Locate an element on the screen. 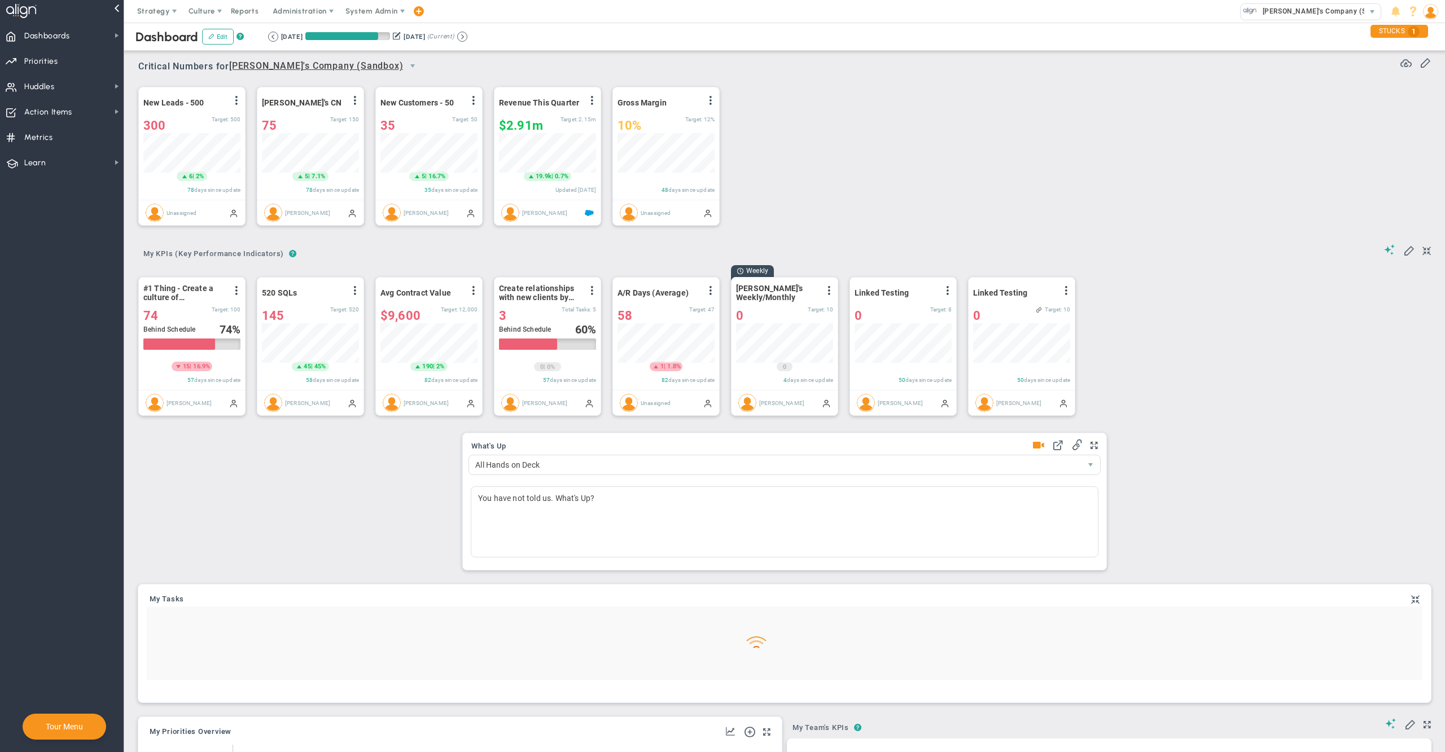  div: You have not told us. What's Up? is located at coordinates (784, 522).